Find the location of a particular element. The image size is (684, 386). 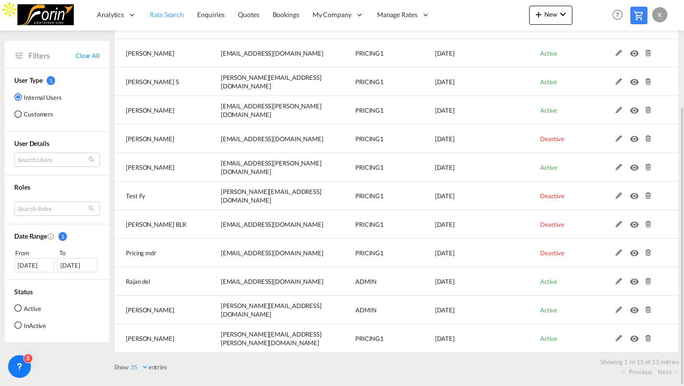

td: kirk@123.com is located at coordinates (264, 196).